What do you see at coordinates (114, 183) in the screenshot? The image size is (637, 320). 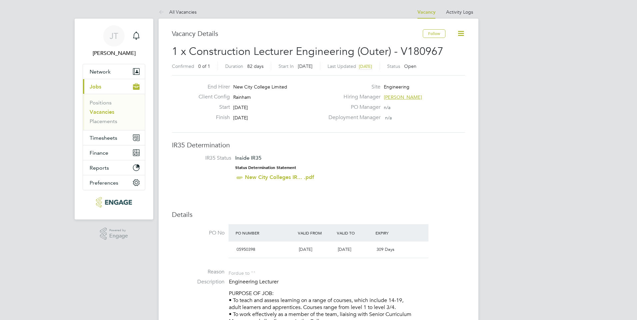 I see `button: Preferences` at bounding box center [114, 183].